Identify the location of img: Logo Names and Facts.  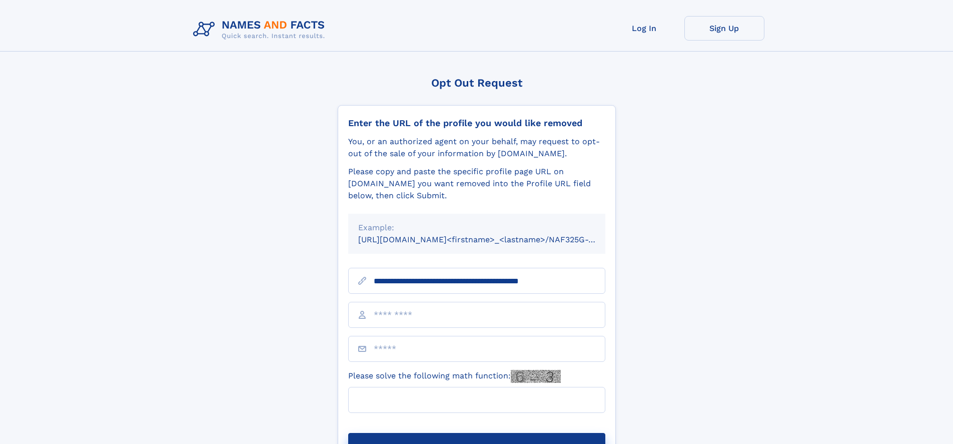
(261, 30).